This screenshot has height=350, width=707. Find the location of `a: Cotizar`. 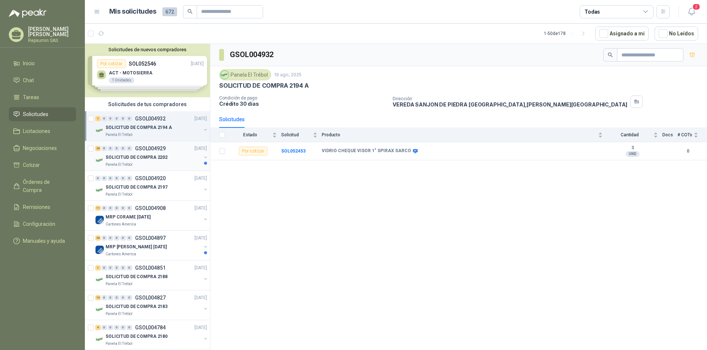

a: Cotizar is located at coordinates (42, 165).